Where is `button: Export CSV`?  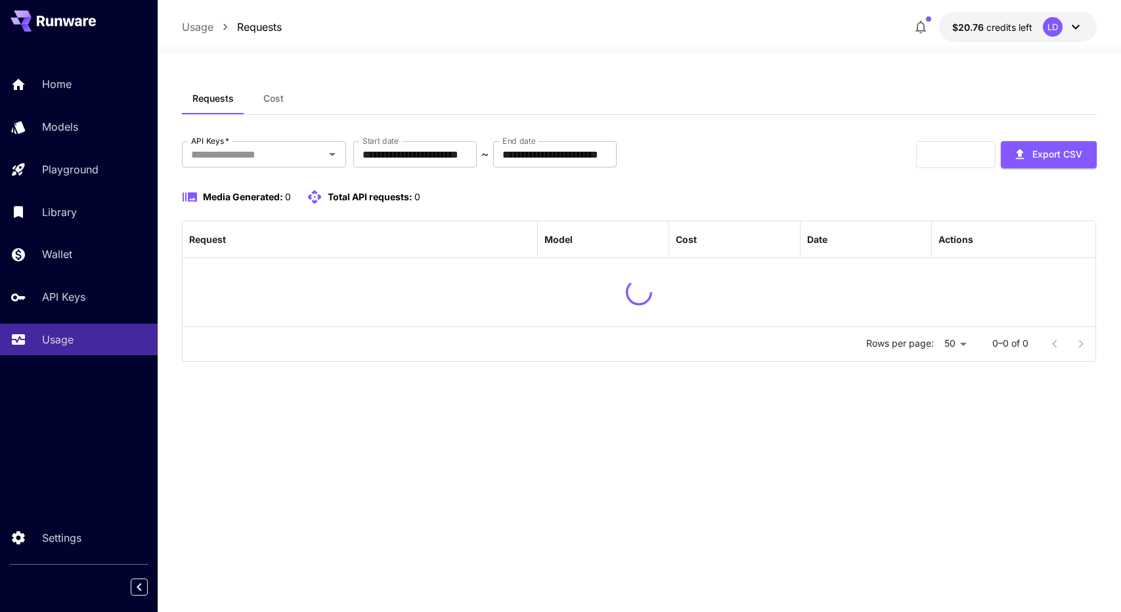
button: Export CSV is located at coordinates (1049, 154).